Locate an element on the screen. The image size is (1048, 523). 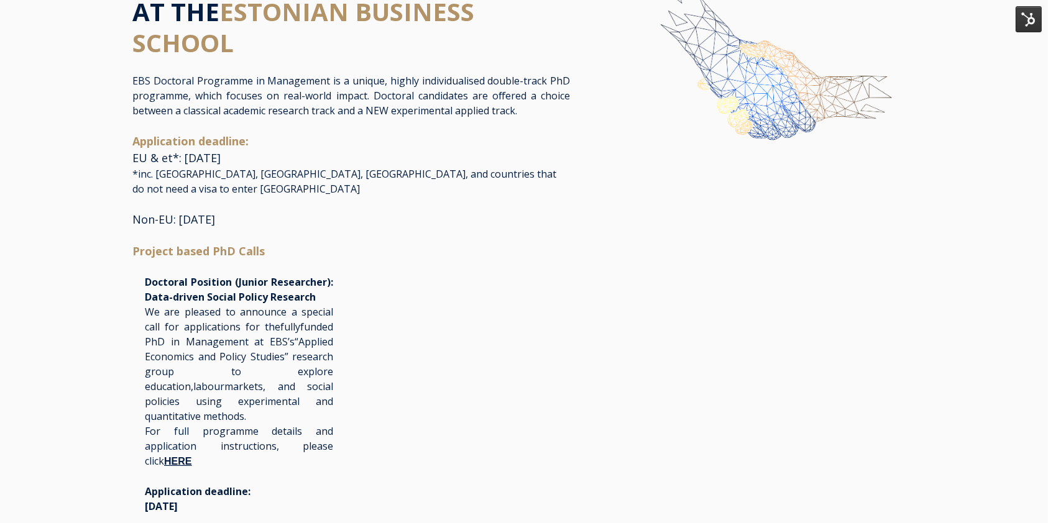
span: lly is located at coordinates (295, 327).